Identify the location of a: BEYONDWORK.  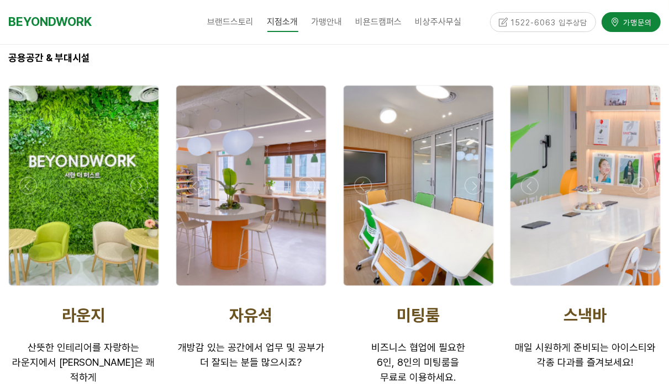
(50, 22).